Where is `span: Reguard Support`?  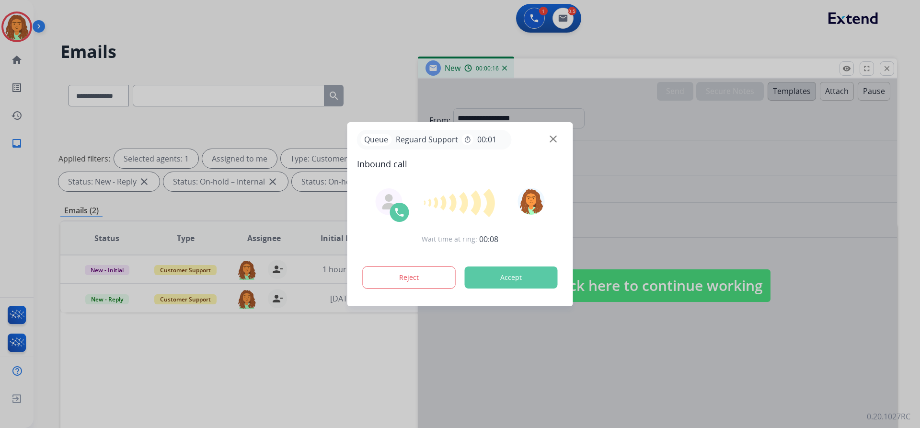 span: Reguard Support is located at coordinates (427, 139).